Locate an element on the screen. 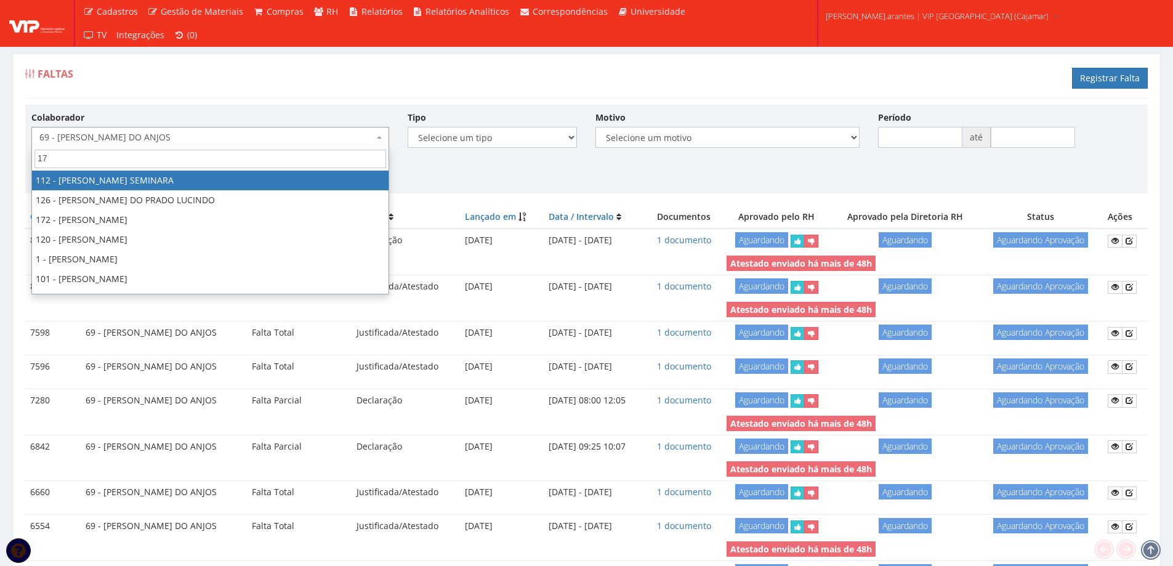  a: Lançado em is located at coordinates (490, 216).